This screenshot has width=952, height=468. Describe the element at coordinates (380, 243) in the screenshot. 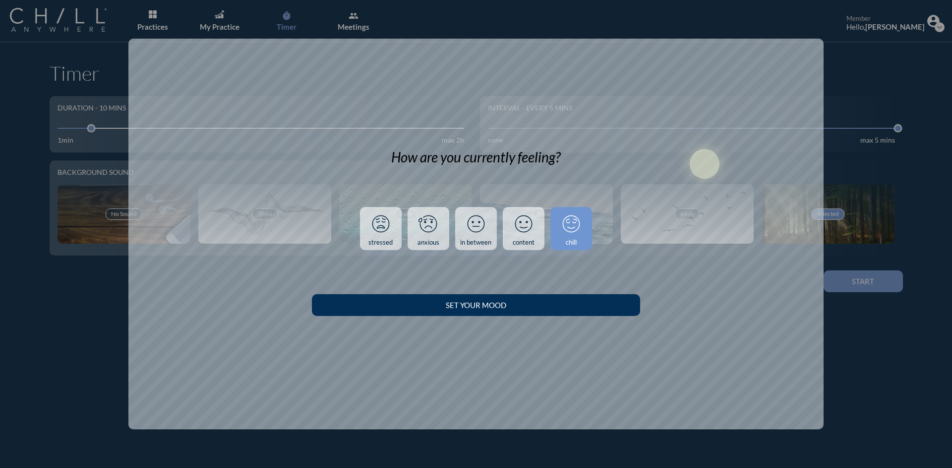

I see `div: stressed` at that location.